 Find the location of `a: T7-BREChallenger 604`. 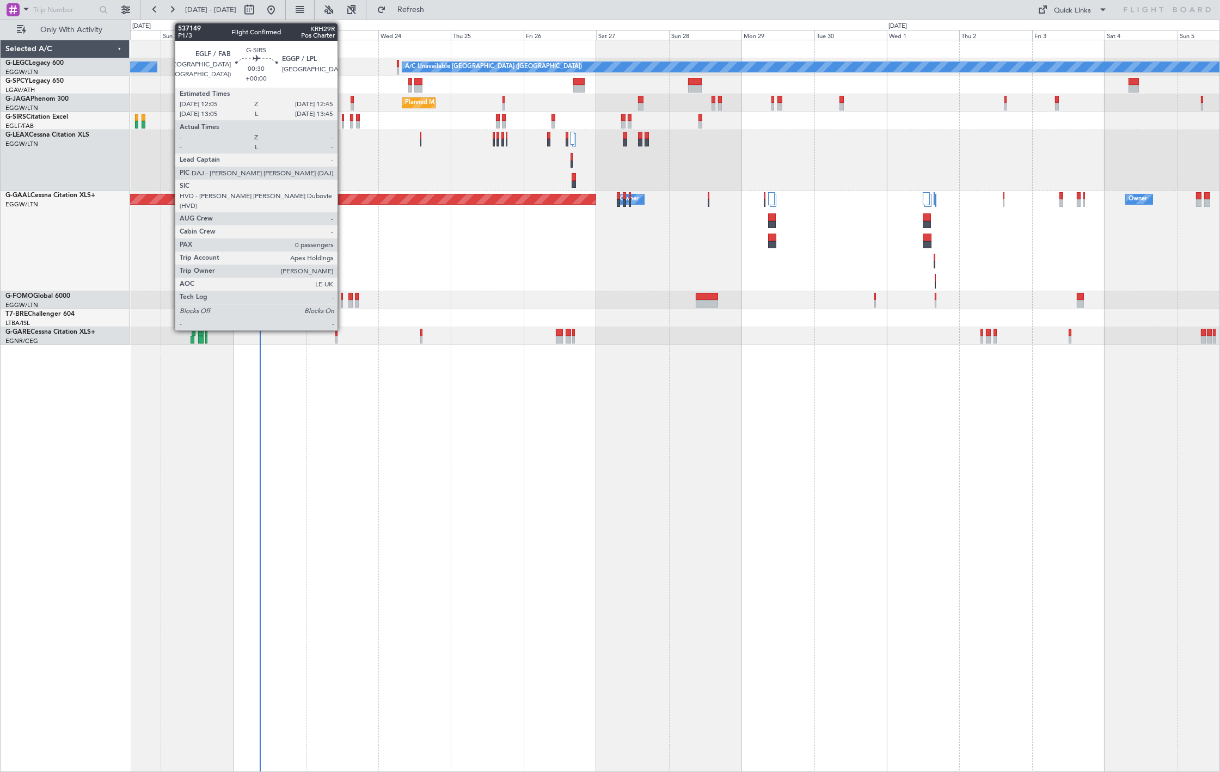

a: T7-BREChallenger 604 is located at coordinates (40, 314).